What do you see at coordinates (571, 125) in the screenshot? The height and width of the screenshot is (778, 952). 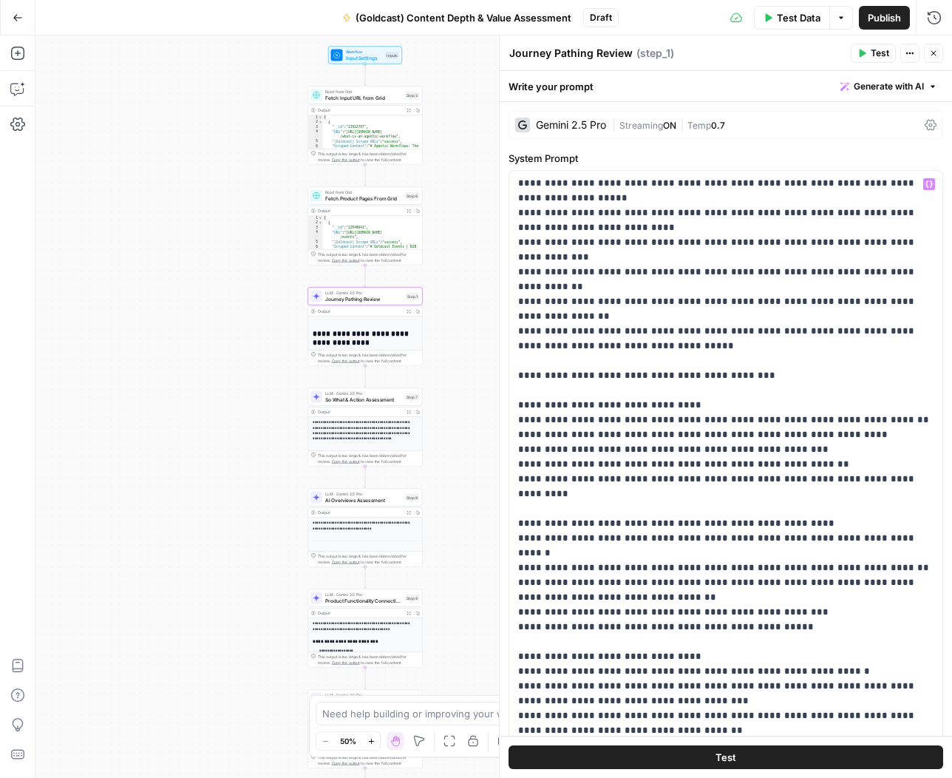 I see `div: Gemini 2.5 Pro` at bounding box center [571, 125].